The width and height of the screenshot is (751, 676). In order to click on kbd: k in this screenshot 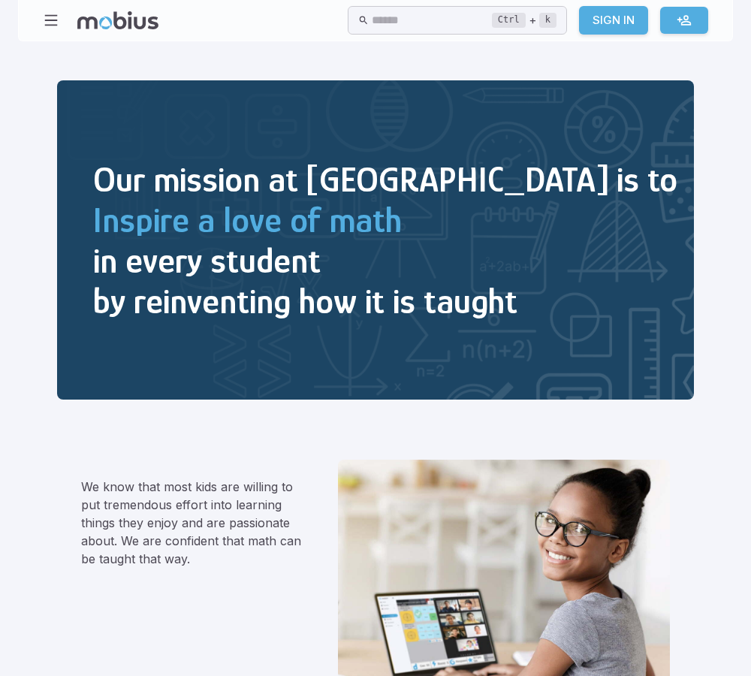, I will do `click(548, 20)`.